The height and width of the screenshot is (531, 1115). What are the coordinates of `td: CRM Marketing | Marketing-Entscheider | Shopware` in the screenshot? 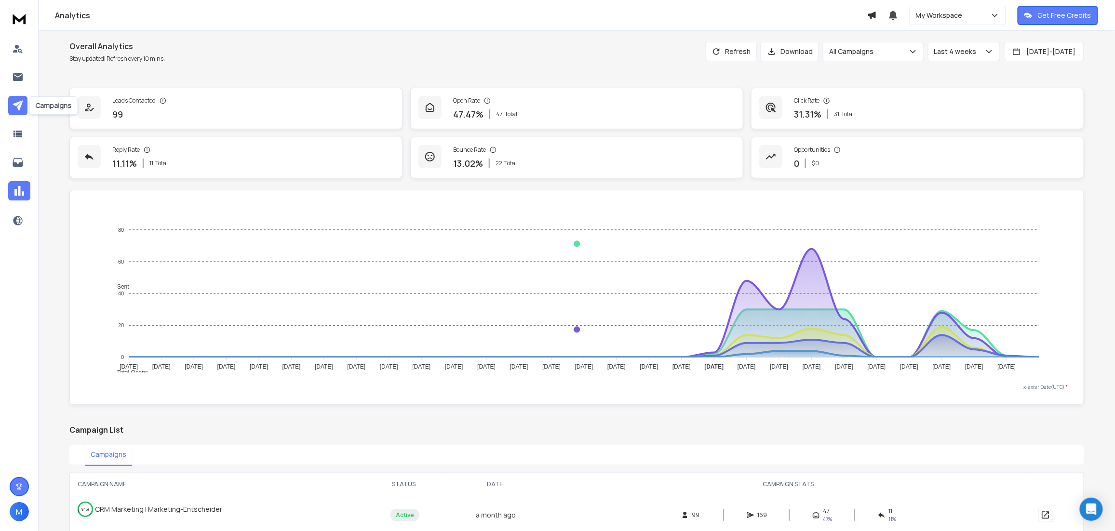 It's located at (147, 510).